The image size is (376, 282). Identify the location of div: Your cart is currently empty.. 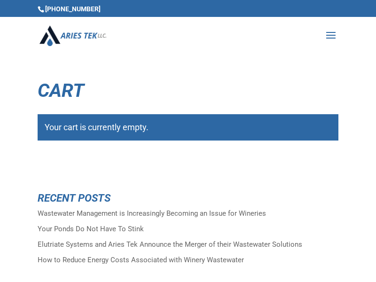
(188, 127).